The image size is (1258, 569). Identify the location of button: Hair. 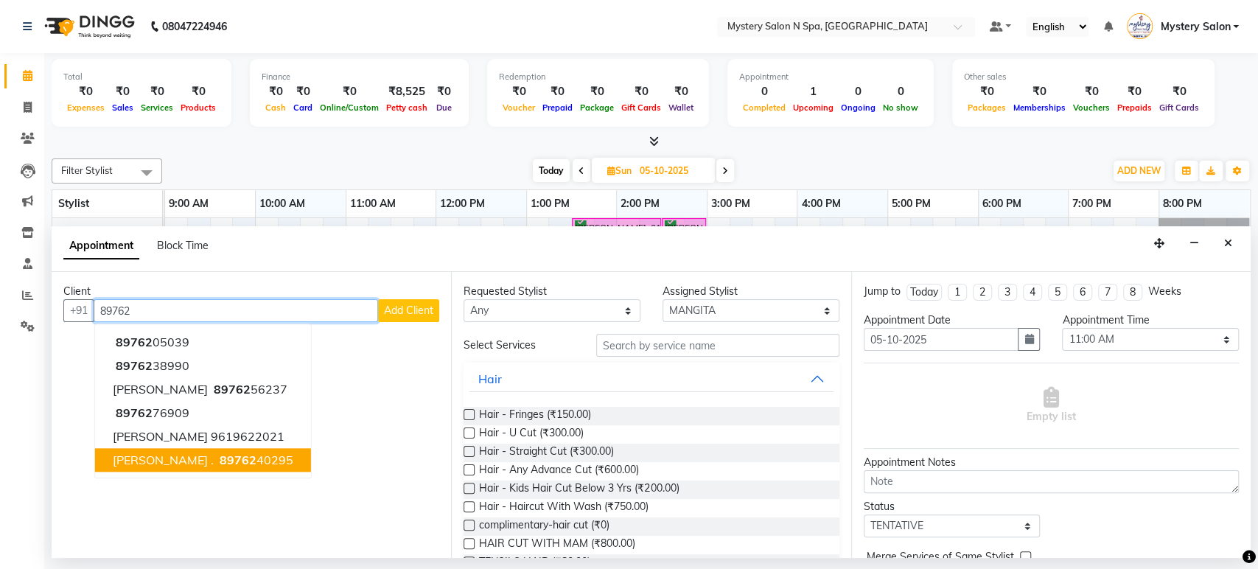
(651, 379).